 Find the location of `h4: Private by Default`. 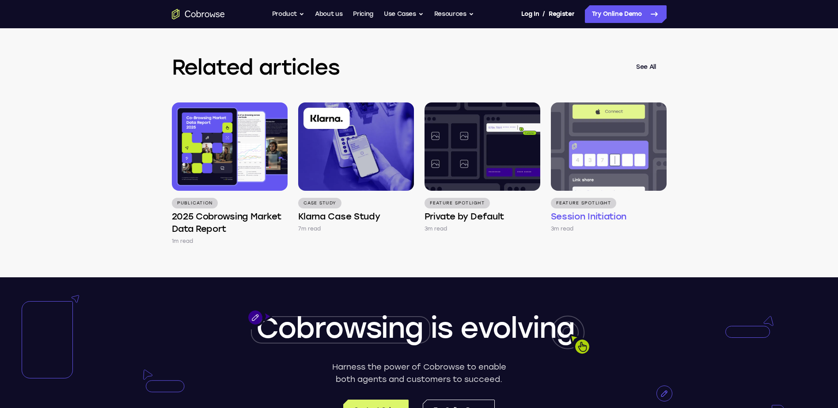

h4: Private by Default is located at coordinates (464, 217).